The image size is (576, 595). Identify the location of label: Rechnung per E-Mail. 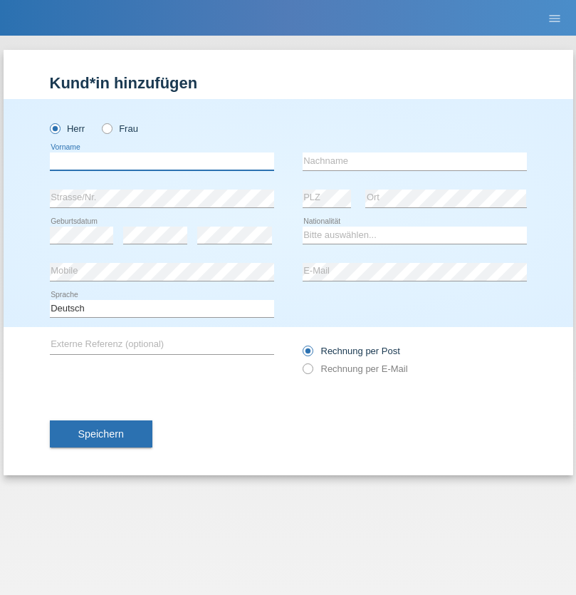
(355, 368).